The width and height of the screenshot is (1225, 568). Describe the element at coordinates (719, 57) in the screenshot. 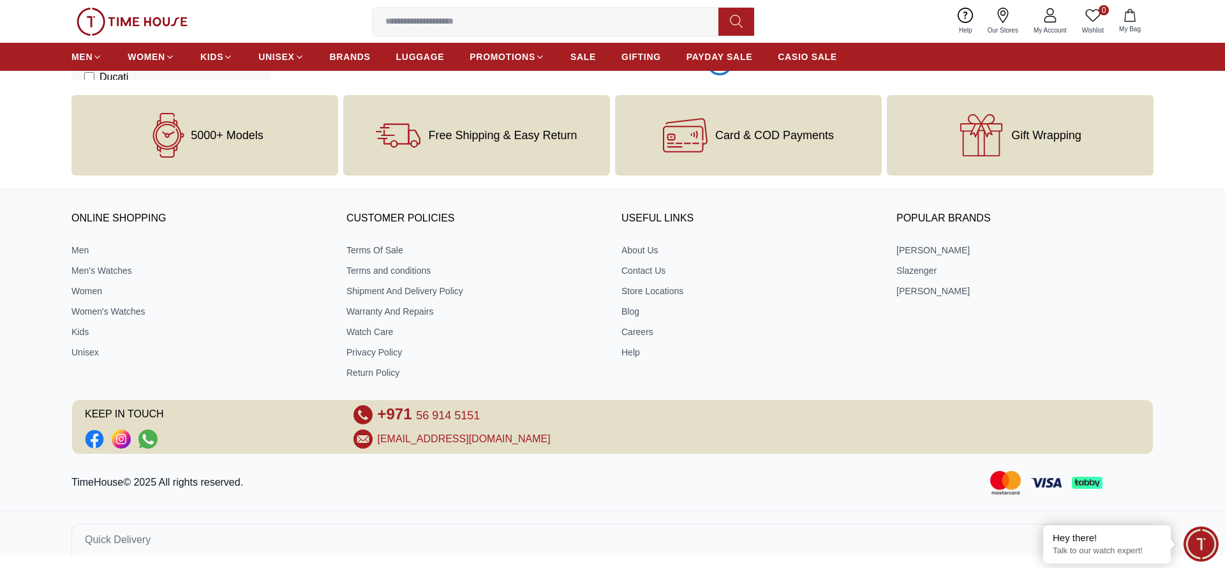

I see `span: PAYDAY SALE` at that location.